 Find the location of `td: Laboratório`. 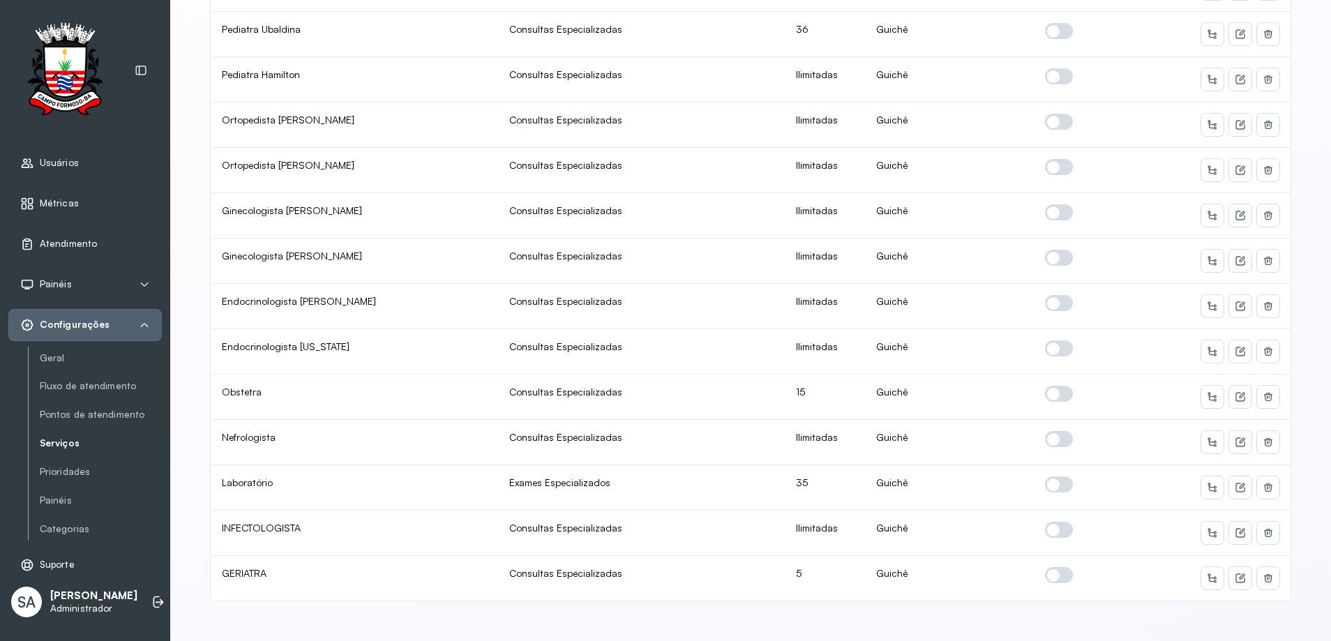

td: Laboratório is located at coordinates (355, 488).